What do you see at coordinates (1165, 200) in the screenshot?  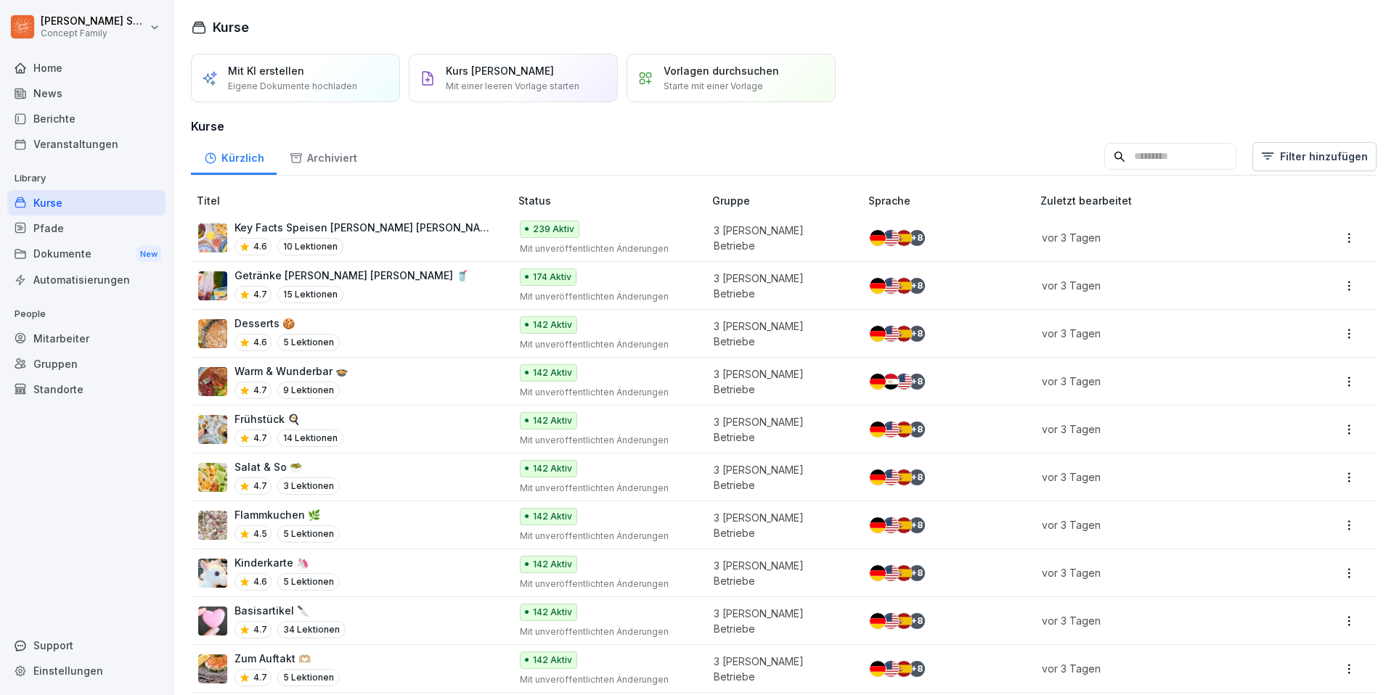 I see `p: Zuletzt bearbeitet` at bounding box center [1165, 200].